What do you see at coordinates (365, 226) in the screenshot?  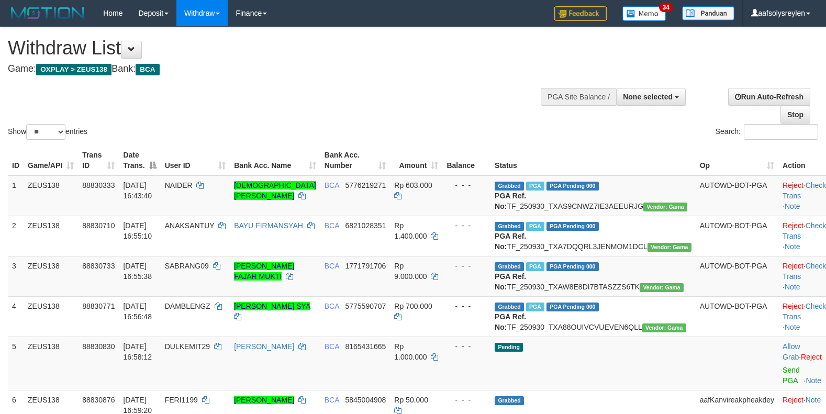 I see `span: Copy 6821028351 to clipboard` at bounding box center [365, 226].